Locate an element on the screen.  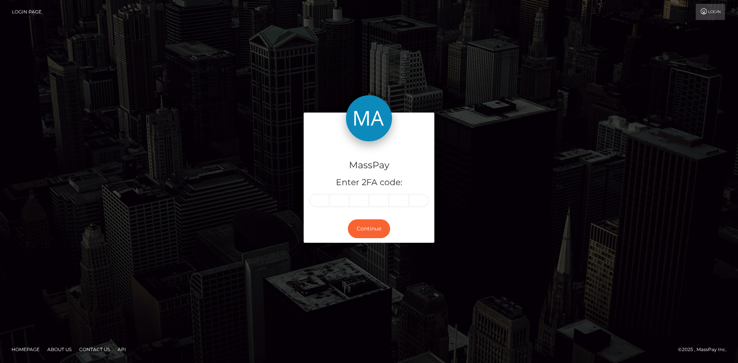
a: API is located at coordinates (122, 349).